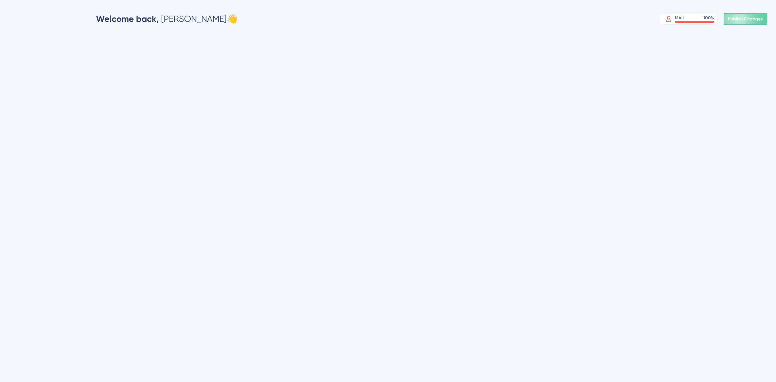  What do you see at coordinates (127, 19) in the screenshot?
I see `span: Welcome back,` at bounding box center [127, 19].